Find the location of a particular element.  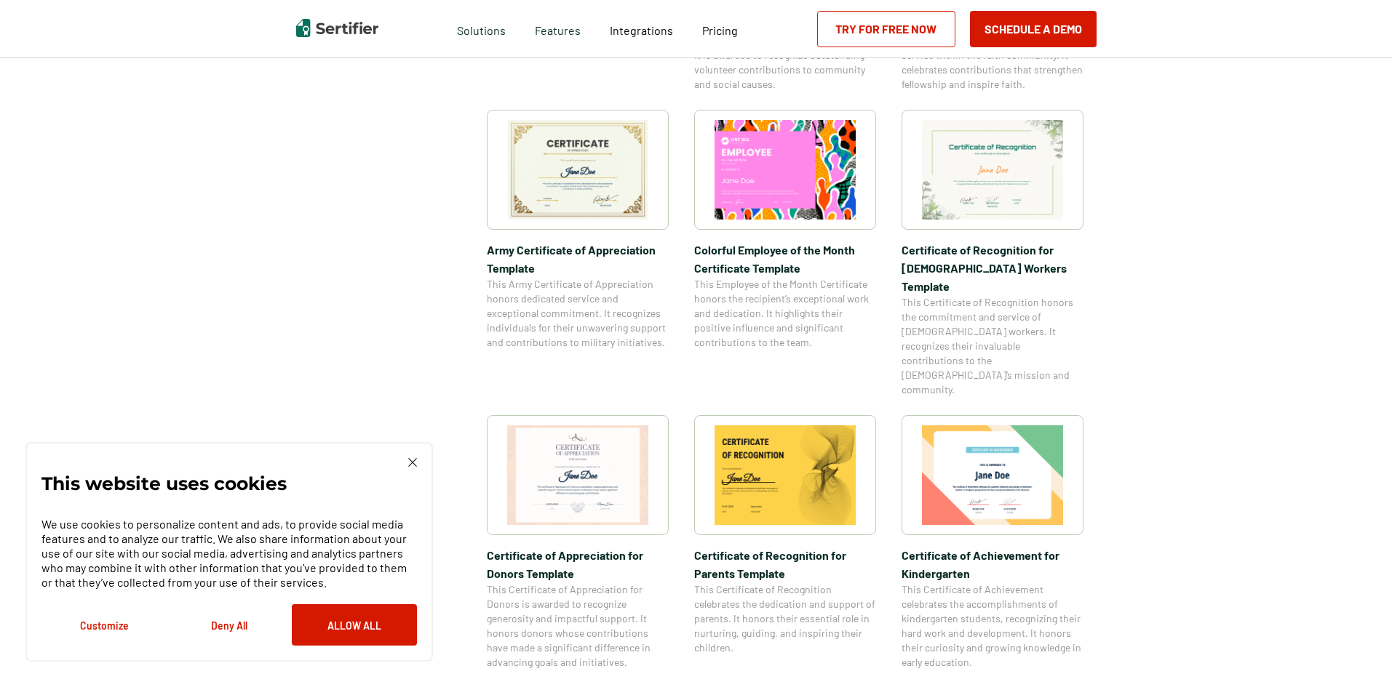

img: Army Certificate of Appreciation​ Template is located at coordinates (578, 170).